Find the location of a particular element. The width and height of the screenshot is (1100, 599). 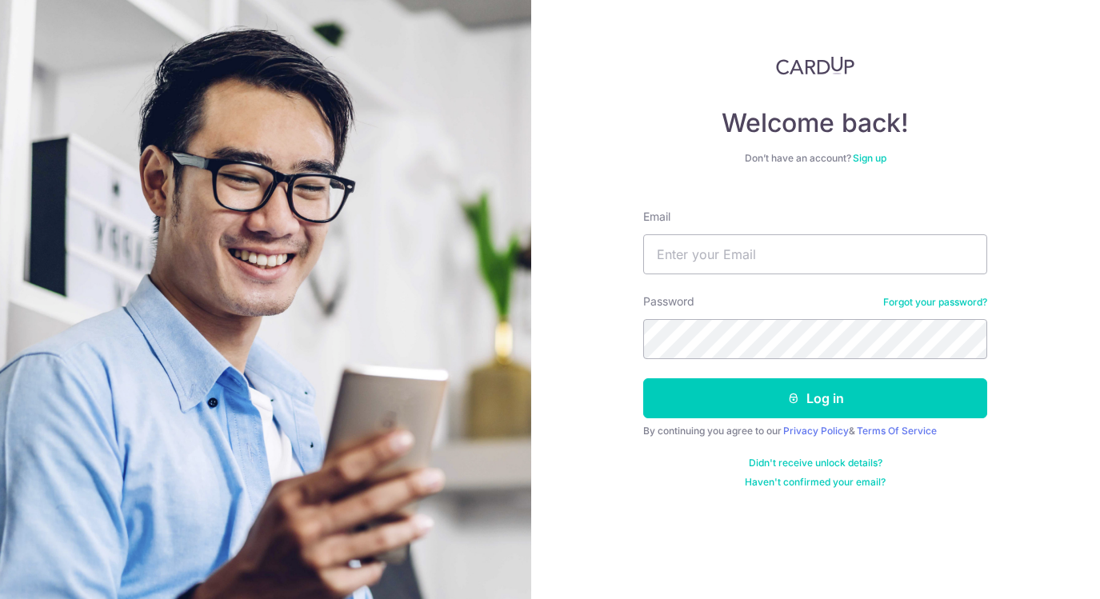

button: Log in is located at coordinates (815, 398).